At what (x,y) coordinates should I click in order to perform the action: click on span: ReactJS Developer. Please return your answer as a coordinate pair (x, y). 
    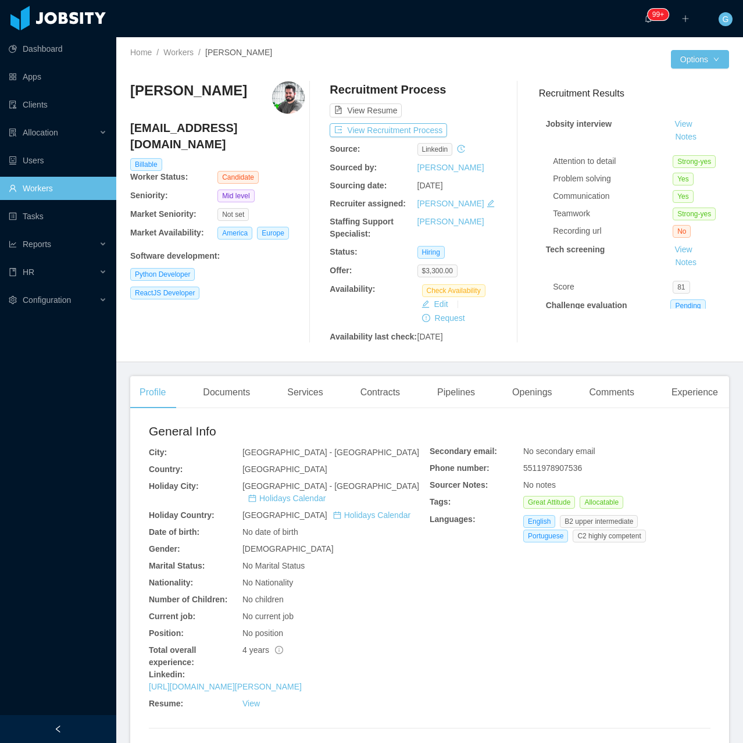
    Looking at the image, I should click on (164, 293).